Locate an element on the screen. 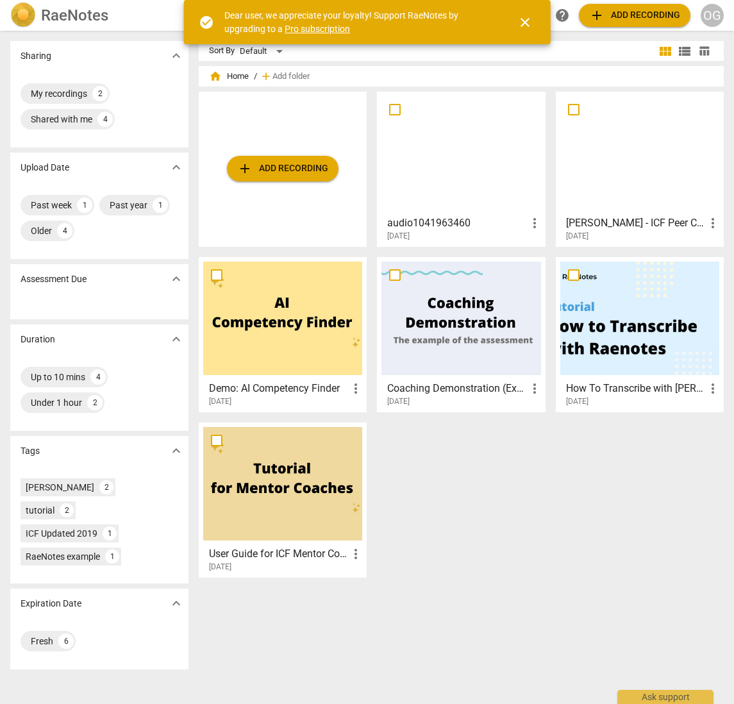 Image resolution: width=734 pixels, height=704 pixels. h3: Coaching Demonstration (Example) is located at coordinates (457, 389).